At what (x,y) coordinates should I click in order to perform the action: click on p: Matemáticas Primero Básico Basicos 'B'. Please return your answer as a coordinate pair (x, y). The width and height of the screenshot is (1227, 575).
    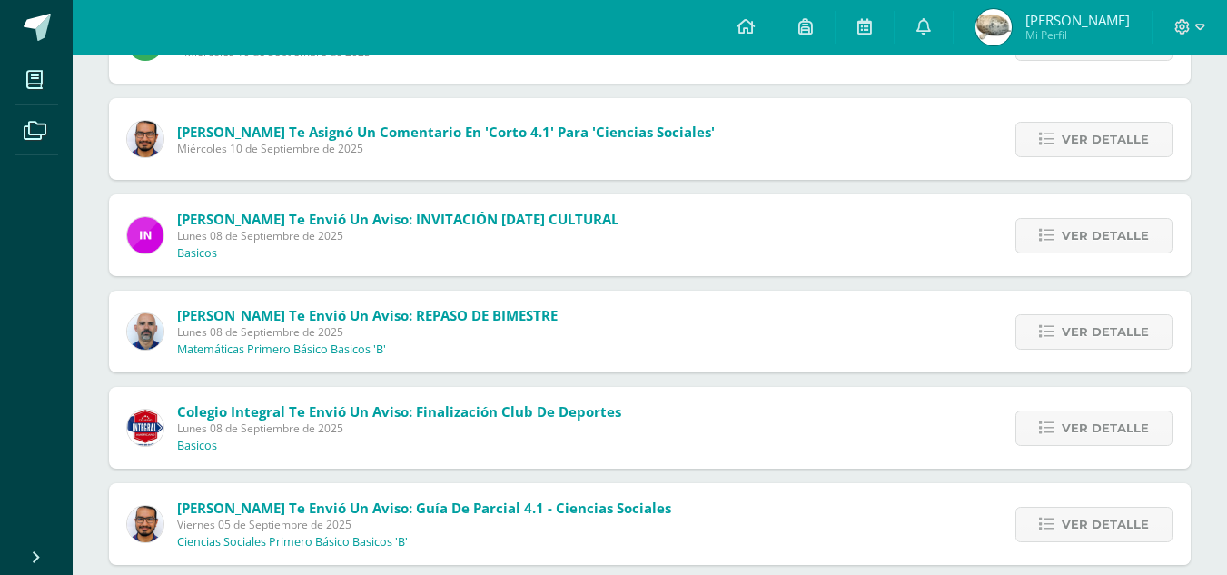
    Looking at the image, I should click on (282, 350).